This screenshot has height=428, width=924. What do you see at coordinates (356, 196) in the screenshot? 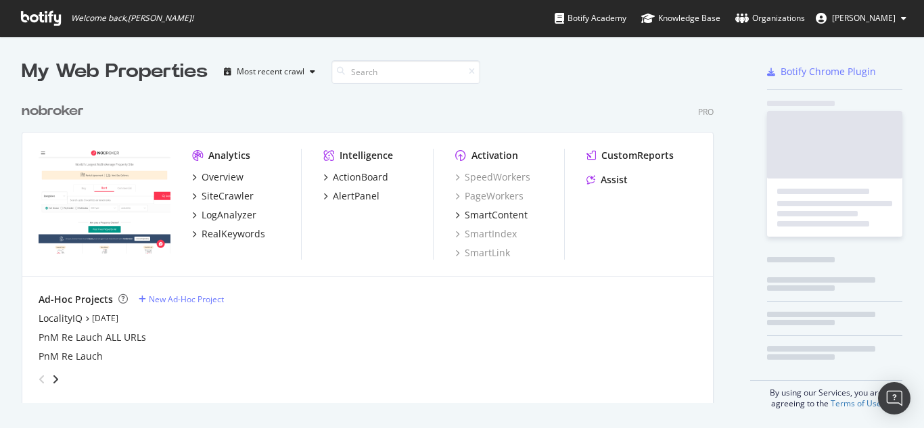
I see `div: AlertPanel` at bounding box center [356, 196].